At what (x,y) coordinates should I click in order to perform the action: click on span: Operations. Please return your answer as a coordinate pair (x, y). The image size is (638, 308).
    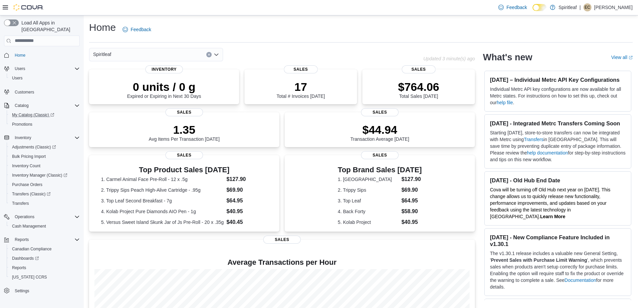
    Looking at the image, I should click on (46, 217).